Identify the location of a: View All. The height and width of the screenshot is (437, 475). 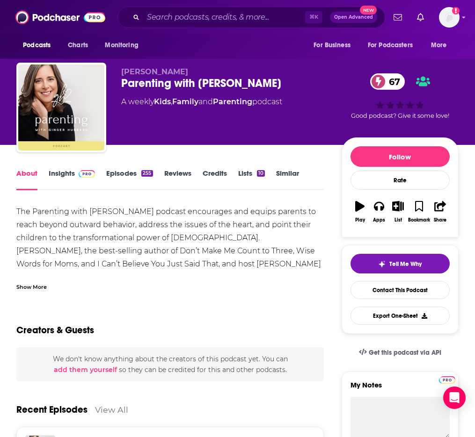
(111, 410).